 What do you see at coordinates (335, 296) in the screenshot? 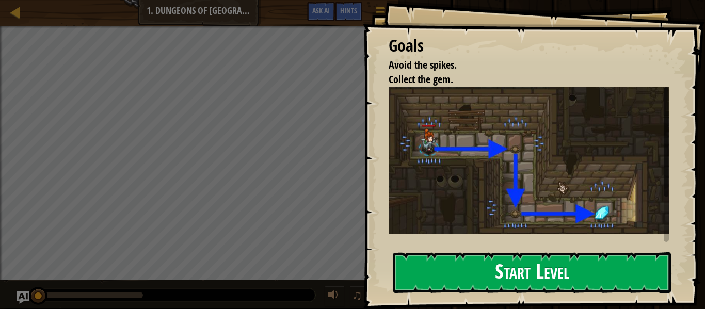
I see `button: Adjust volume` at bounding box center [335, 296].